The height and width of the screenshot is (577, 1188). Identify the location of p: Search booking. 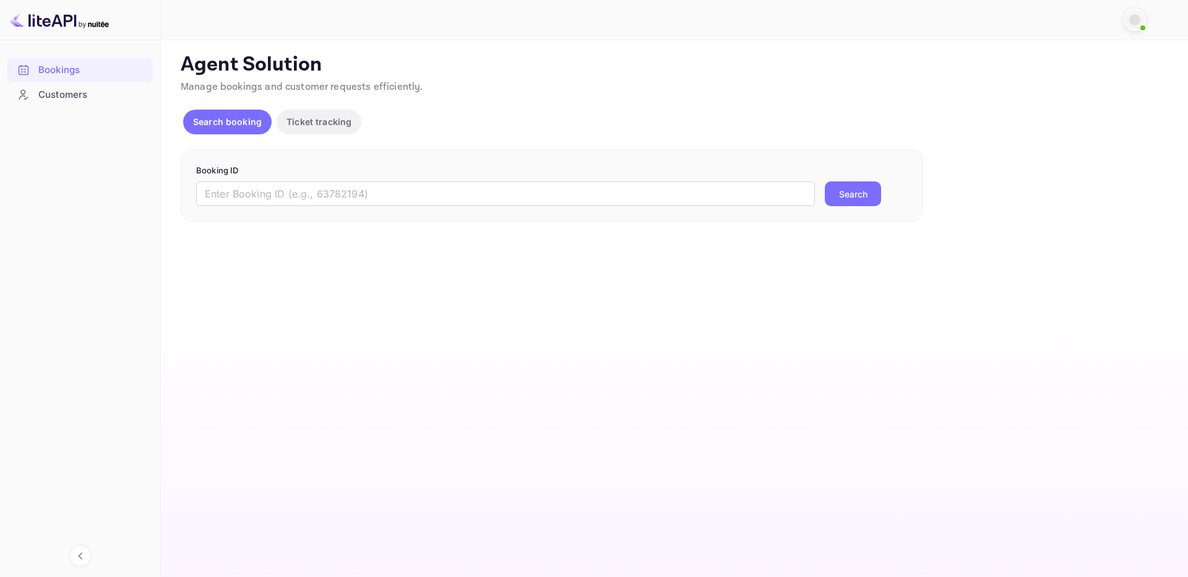
(227, 121).